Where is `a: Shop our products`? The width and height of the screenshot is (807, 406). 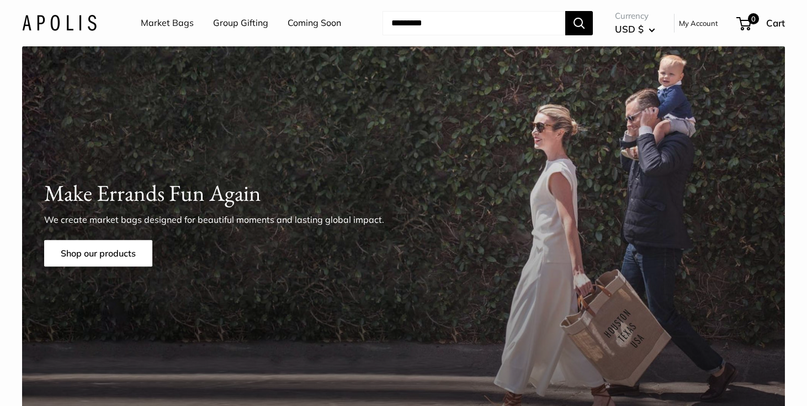
a: Shop our products is located at coordinates (98, 254).